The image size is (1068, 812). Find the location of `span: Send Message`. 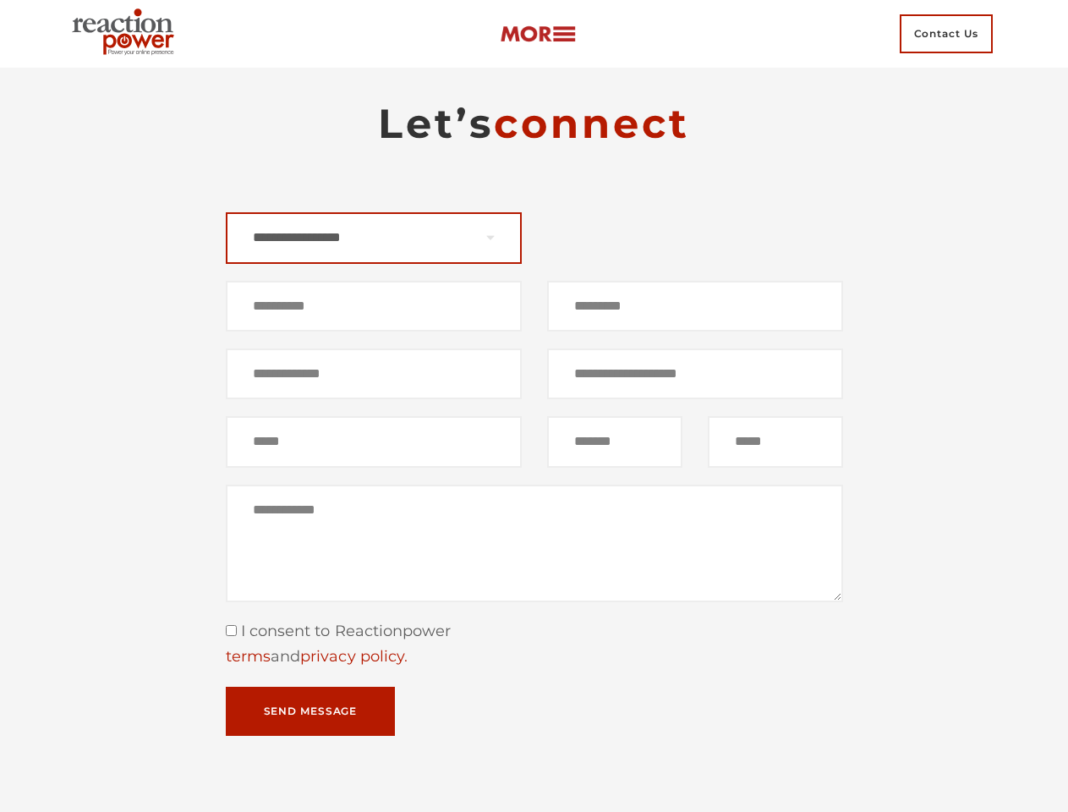

span: Send Message is located at coordinates (310, 711).